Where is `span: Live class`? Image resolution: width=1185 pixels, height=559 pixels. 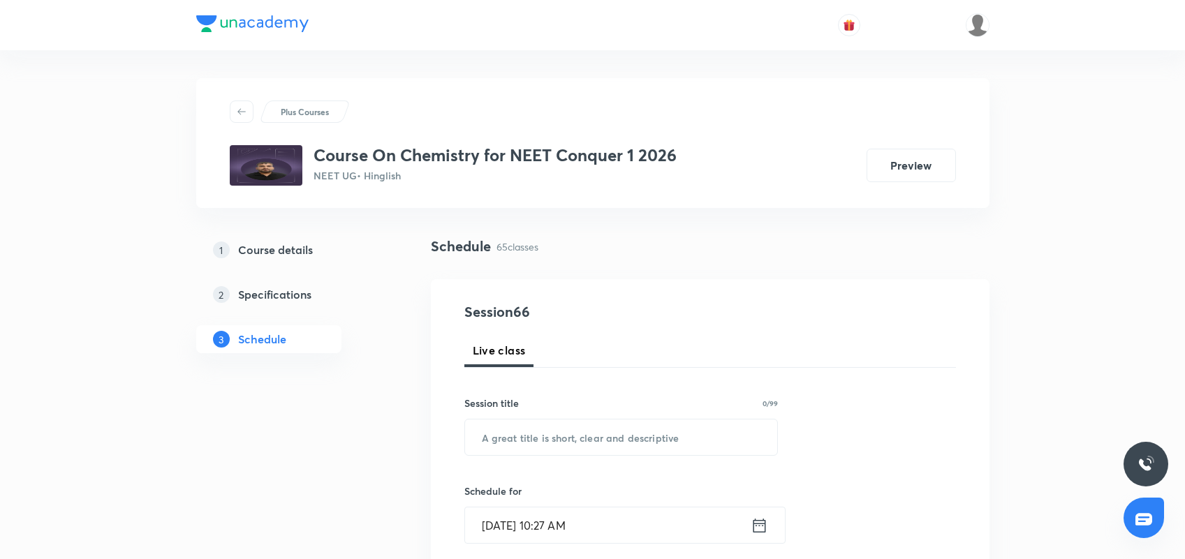
span: Live class is located at coordinates (499, 350).